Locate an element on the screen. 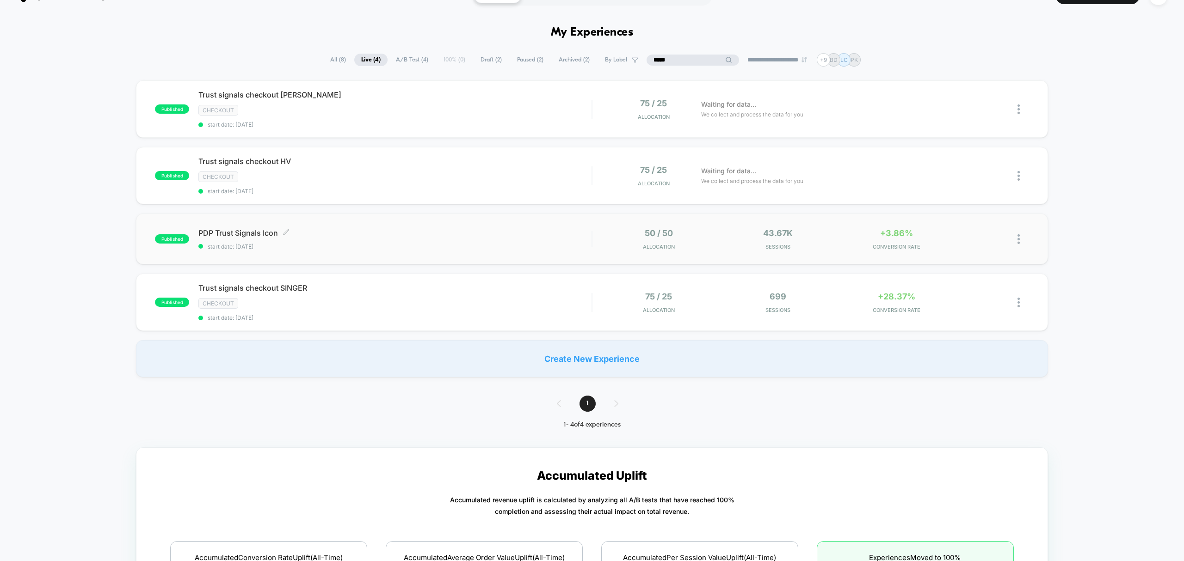 This screenshot has height=561, width=1184. img: end is located at coordinates (804, 60).